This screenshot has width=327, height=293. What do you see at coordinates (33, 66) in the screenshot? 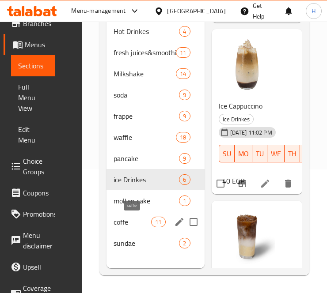
I see `a: Sections` at bounding box center [33, 66].